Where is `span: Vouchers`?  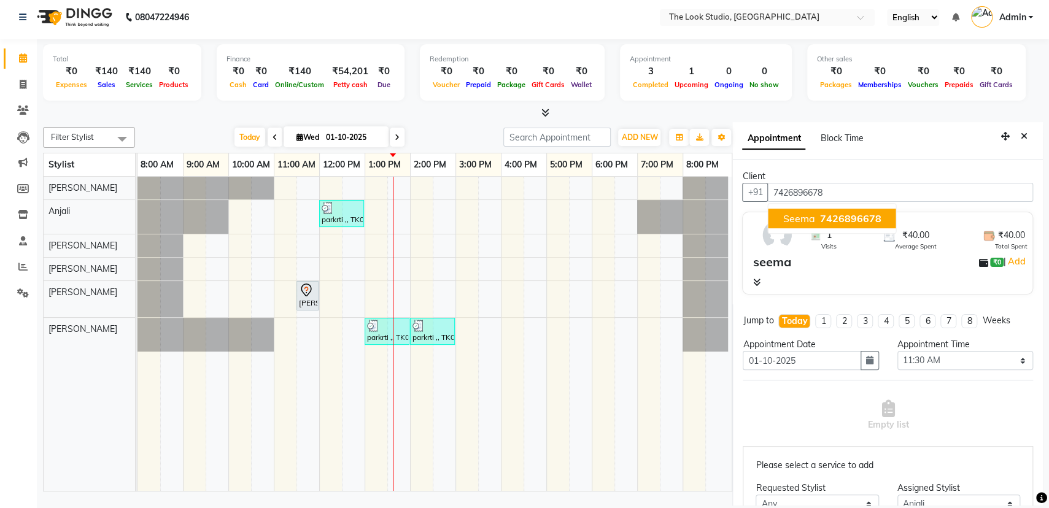 span: Vouchers is located at coordinates (923, 85).